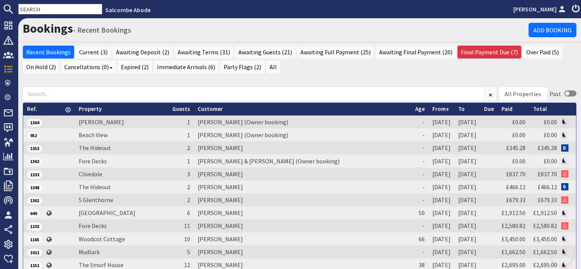  What do you see at coordinates (35, 174) in the screenshot?
I see `a: 1333` at bounding box center [35, 174].